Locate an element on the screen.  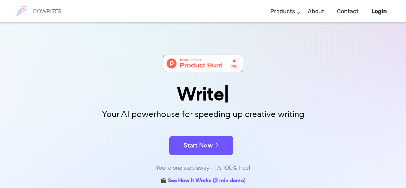
b: Login is located at coordinates (379, 11).